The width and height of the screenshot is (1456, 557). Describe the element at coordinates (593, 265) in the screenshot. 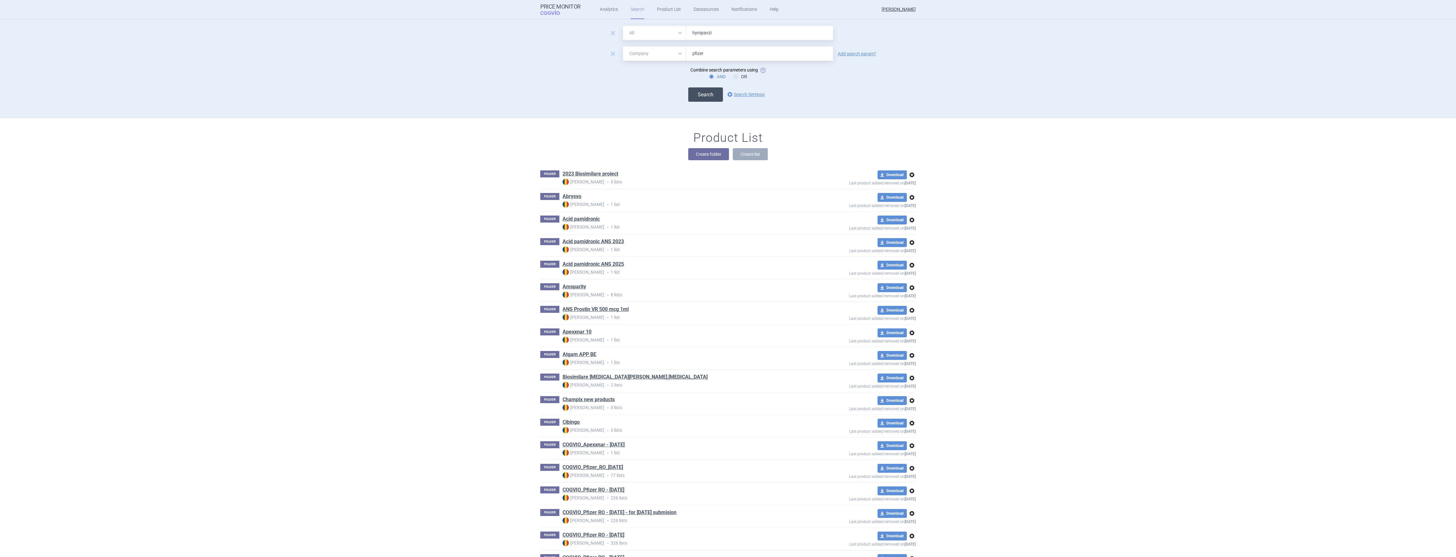

I see `h1: Acid pamidronic ANS 2025` at that location.